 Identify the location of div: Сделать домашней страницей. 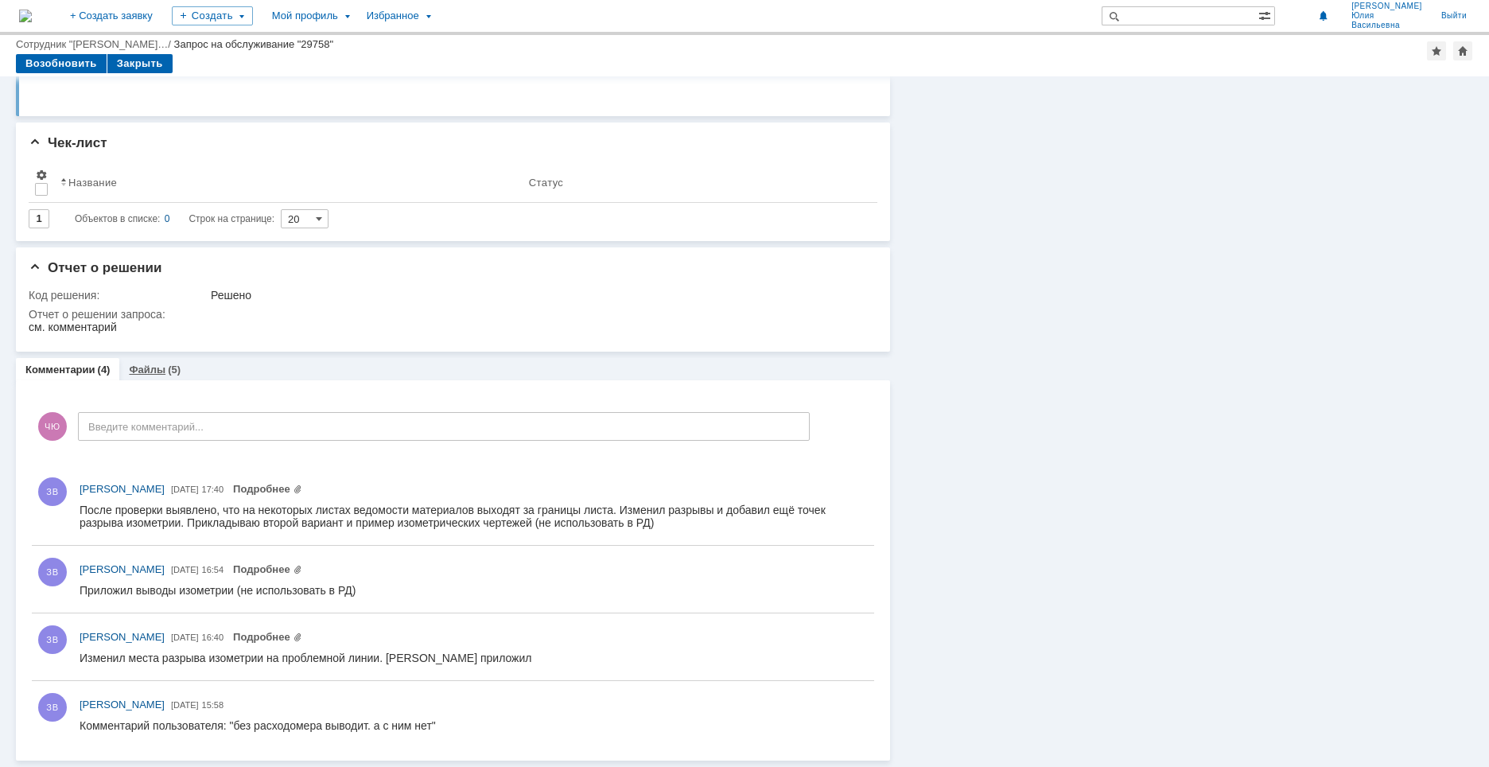
(1463, 51).